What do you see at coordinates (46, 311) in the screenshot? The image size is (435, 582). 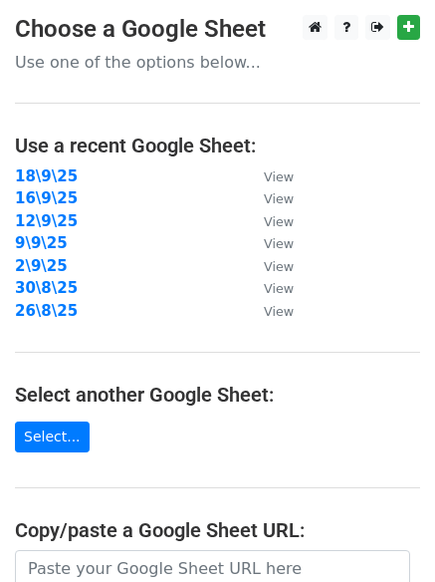 I see `strong: 26\8\25` at bounding box center [46, 311].